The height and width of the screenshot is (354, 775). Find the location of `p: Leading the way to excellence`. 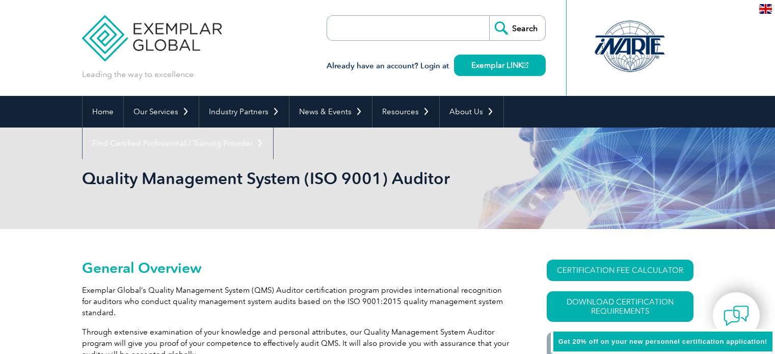

p: Leading the way to excellence is located at coordinates (138, 74).